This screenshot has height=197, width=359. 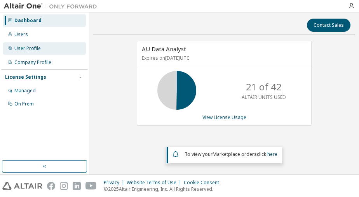 What do you see at coordinates (163, 189) in the screenshot?
I see `p: © 2025 Altair Engineering, Inc. All Rights Reserved.` at bounding box center [163, 189].